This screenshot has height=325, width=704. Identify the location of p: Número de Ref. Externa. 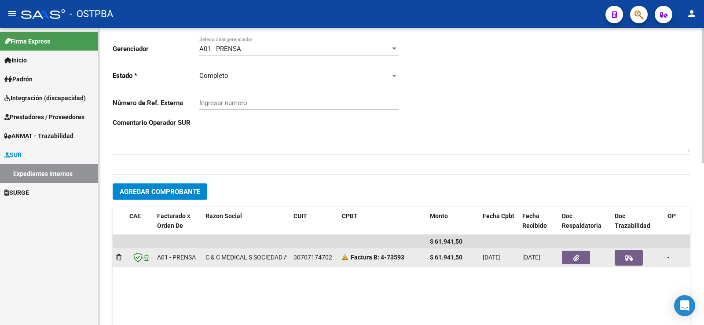
(156, 103).